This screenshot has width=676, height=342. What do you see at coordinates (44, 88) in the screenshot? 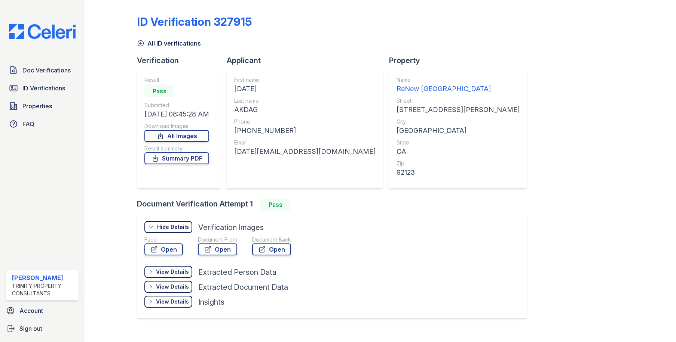
I see `span: ID Verifications` at bounding box center [44, 88].